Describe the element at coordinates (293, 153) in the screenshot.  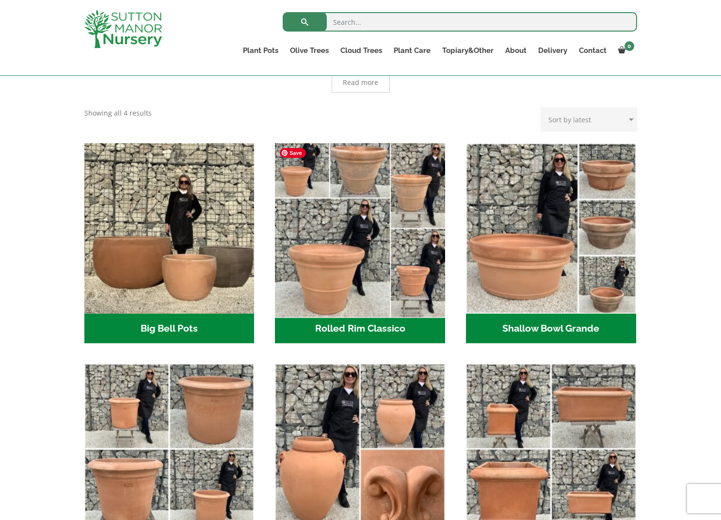
I see `span: Save` at that location.